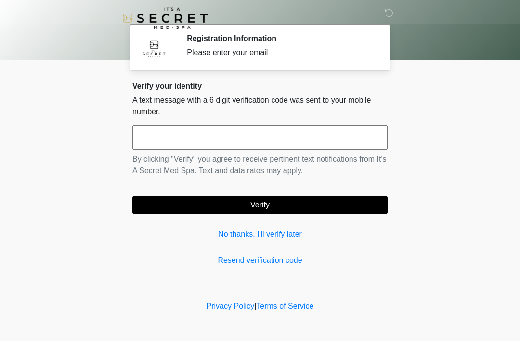  I want to click on button: Verify, so click(260, 205).